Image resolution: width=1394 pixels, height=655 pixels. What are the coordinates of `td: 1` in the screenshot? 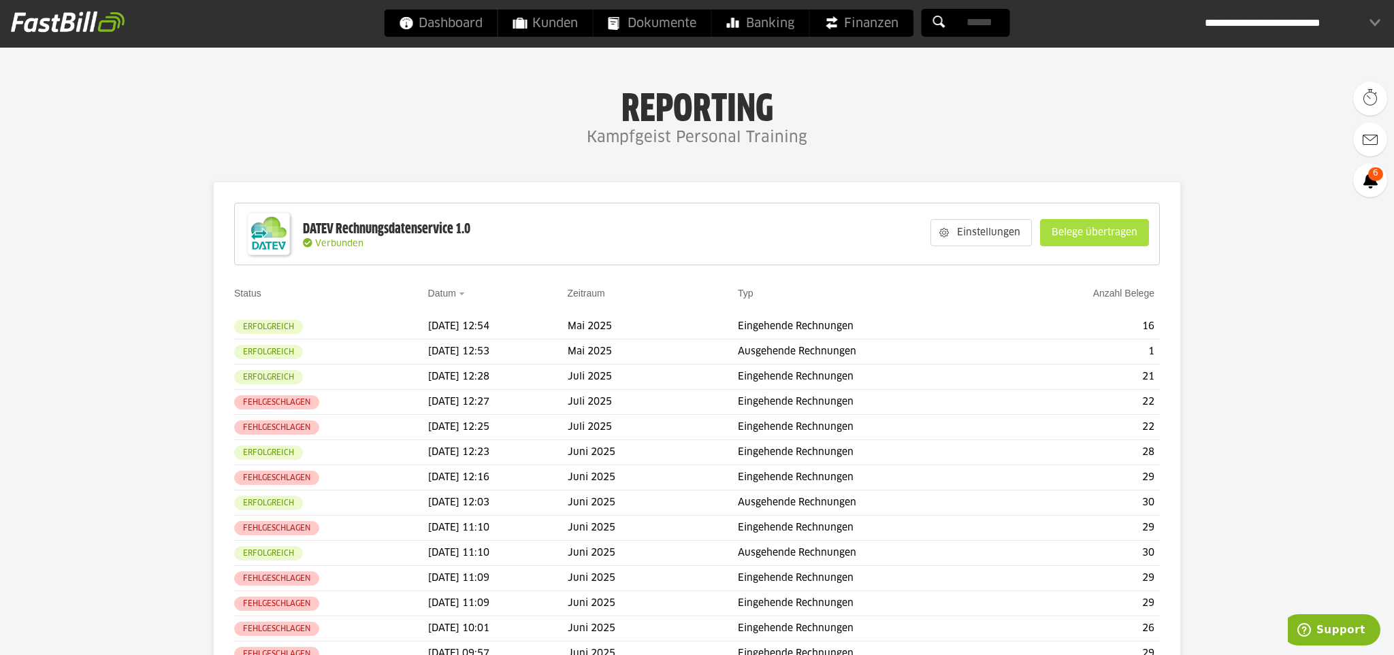 It's located at (1083, 352).